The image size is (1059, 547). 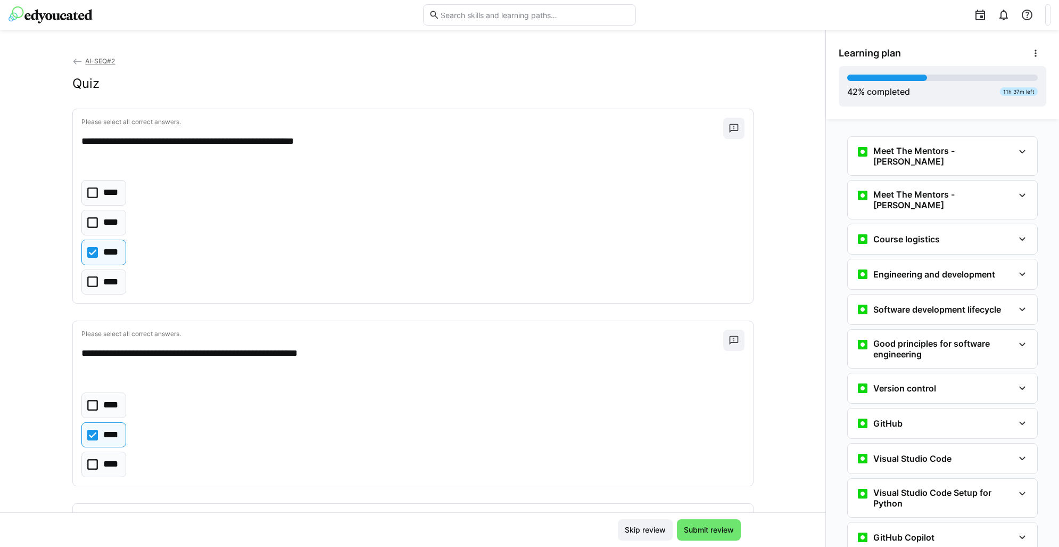 What do you see at coordinates (645, 530) in the screenshot?
I see `button: Skip review` at bounding box center [645, 530].